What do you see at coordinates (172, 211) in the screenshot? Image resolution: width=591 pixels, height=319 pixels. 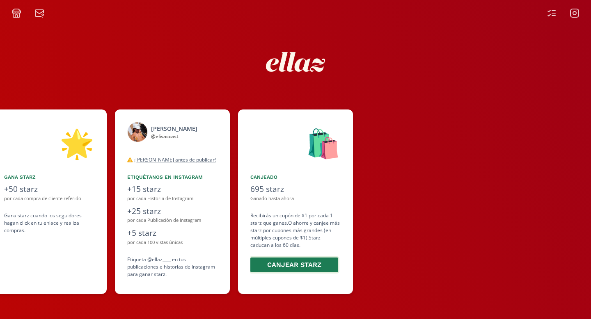 I see `div: +25 starz` at bounding box center [172, 211].